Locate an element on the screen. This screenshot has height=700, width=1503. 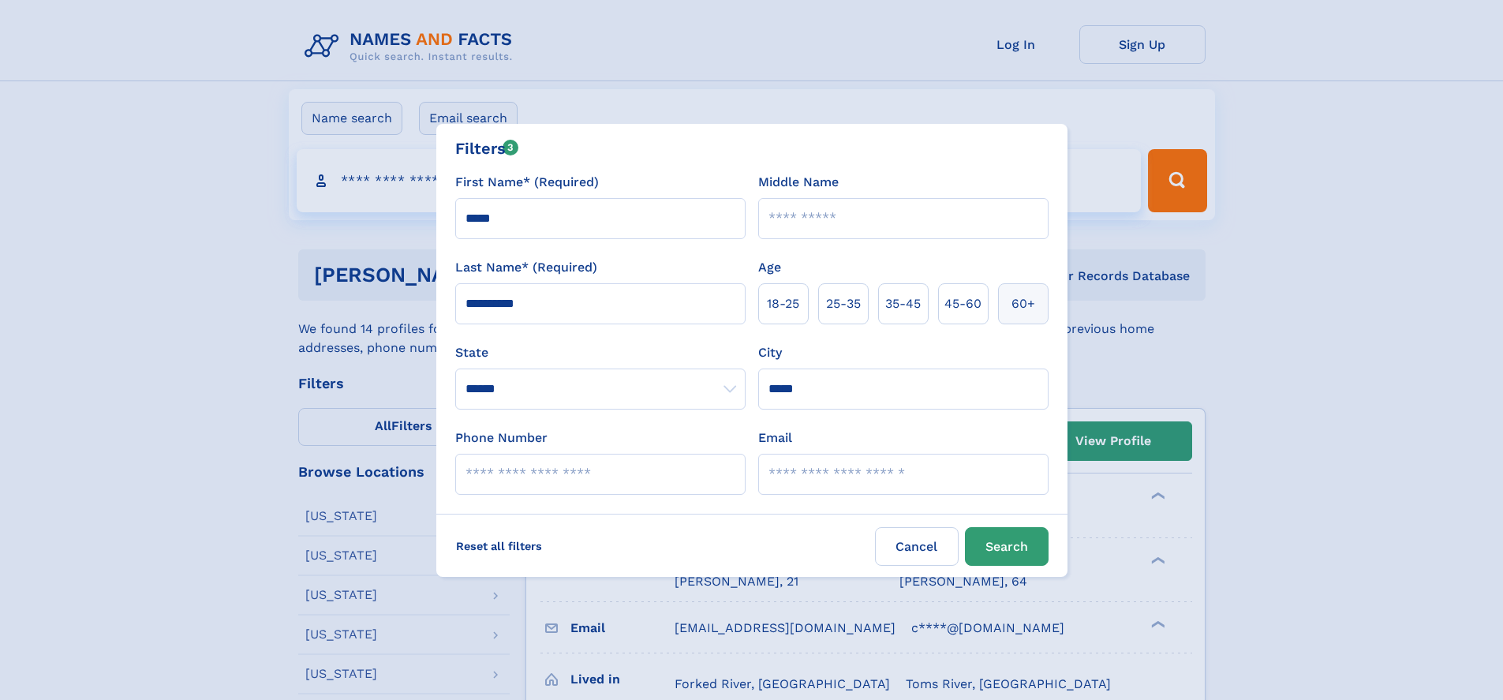
span: 60+ is located at coordinates (1023, 304).